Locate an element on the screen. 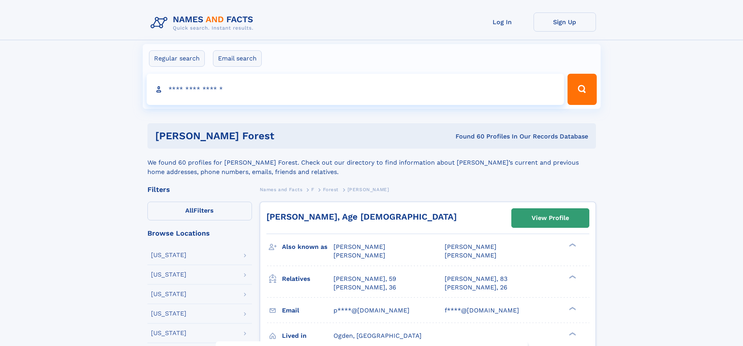  span: All is located at coordinates (189, 210).